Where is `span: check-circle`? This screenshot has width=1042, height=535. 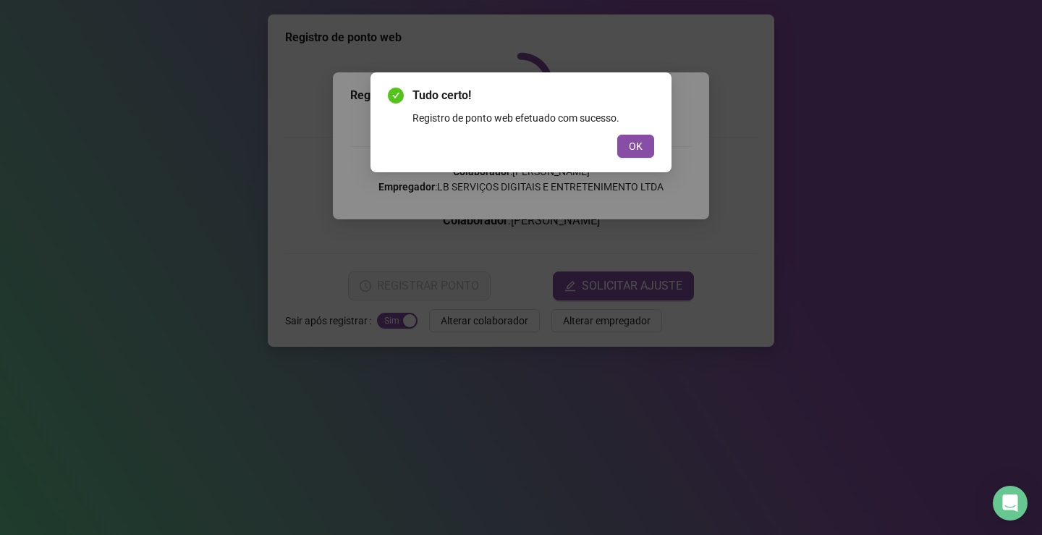
span: check-circle is located at coordinates (396, 96).